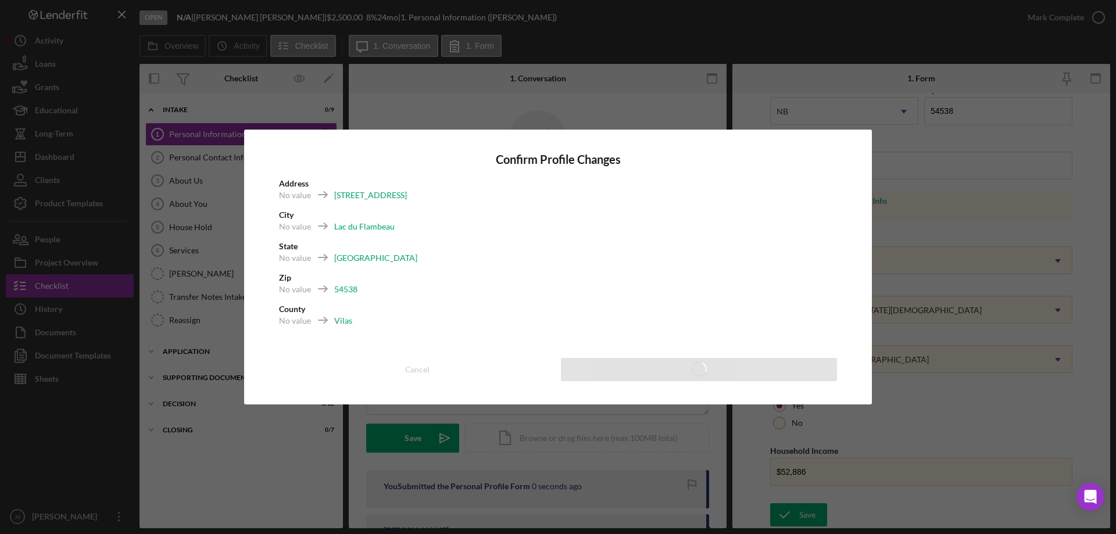 The width and height of the screenshot is (1116, 534). Describe the element at coordinates (364, 227) in the screenshot. I see `div: Lac du Flambeau` at that location.